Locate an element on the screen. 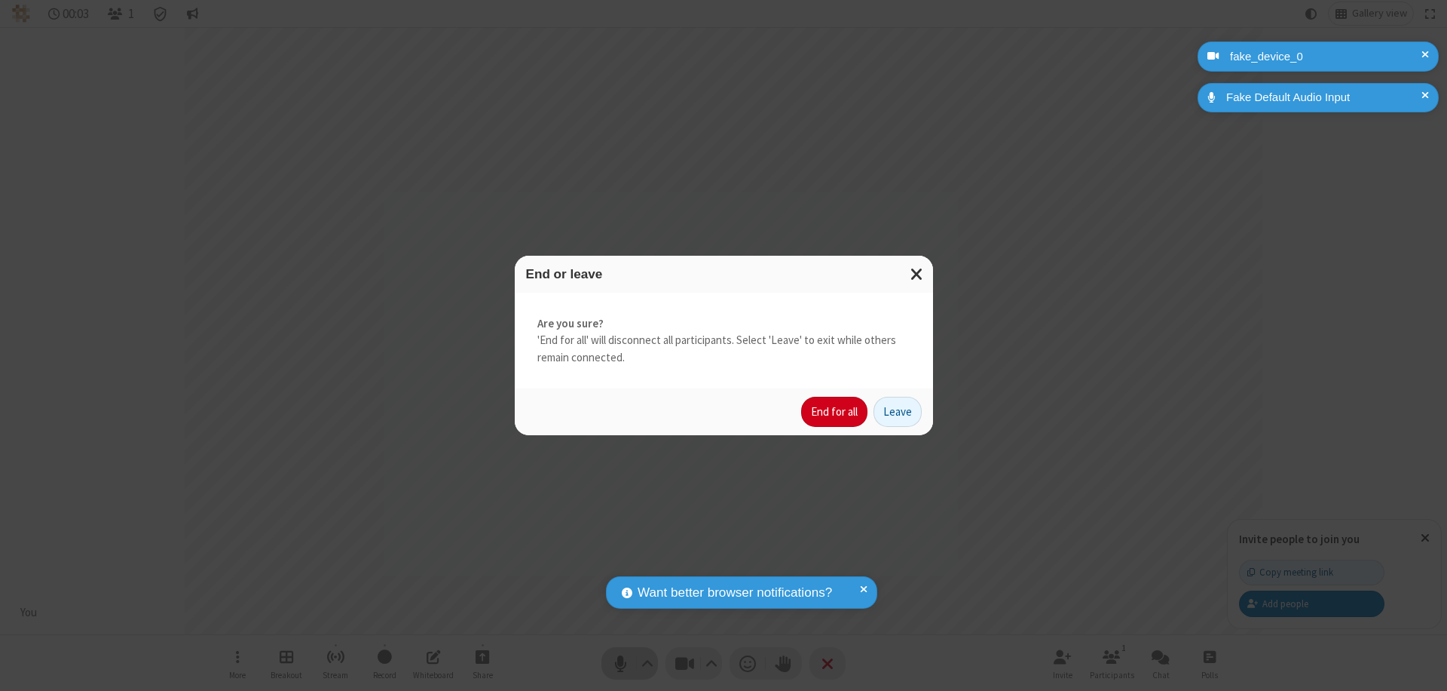 The image size is (1447, 691). div: fake_device_0 is located at coordinates (1326, 57).